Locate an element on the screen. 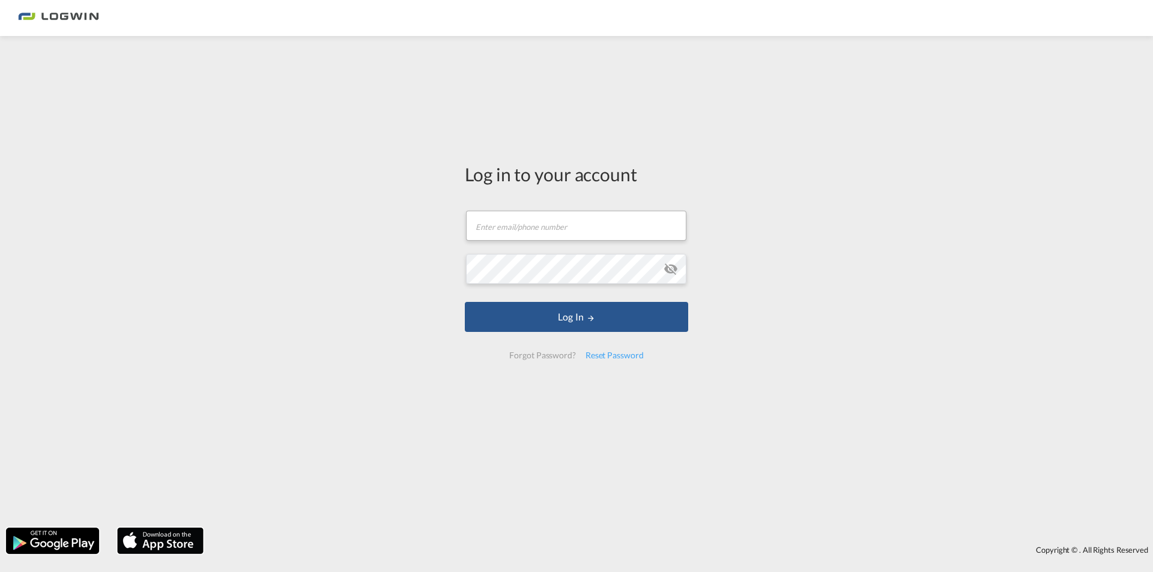  div: Reset Password is located at coordinates (614, 356).